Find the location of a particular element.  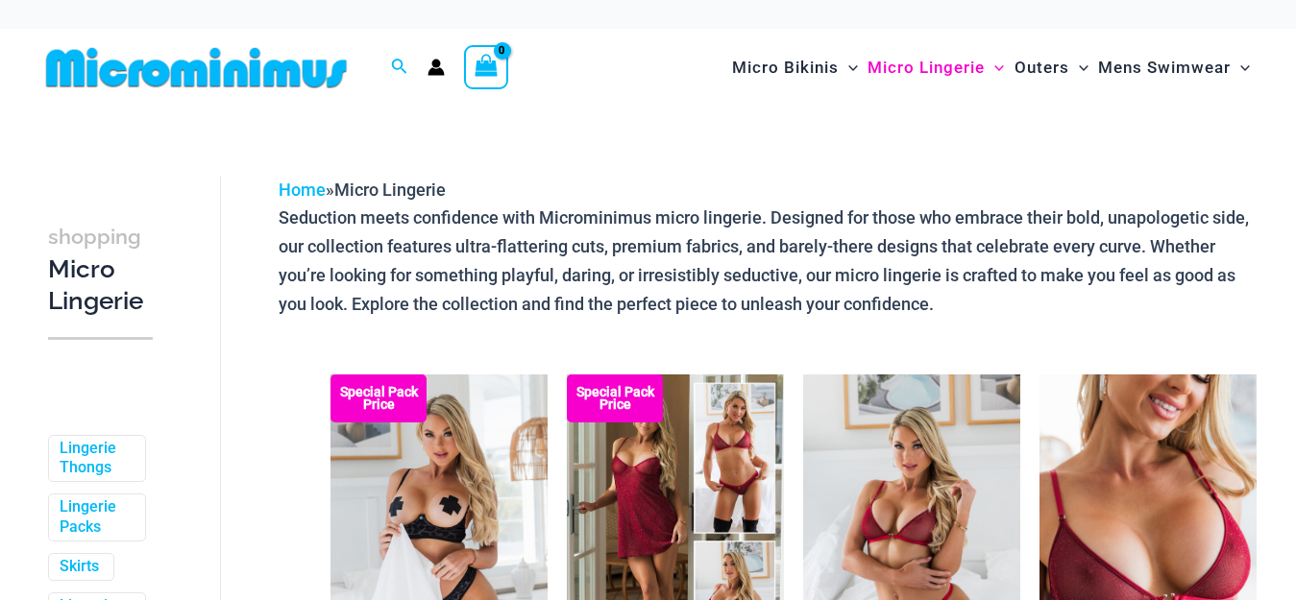

a: OutersMenu ToggleMenu Toggle is located at coordinates (1051, 67).